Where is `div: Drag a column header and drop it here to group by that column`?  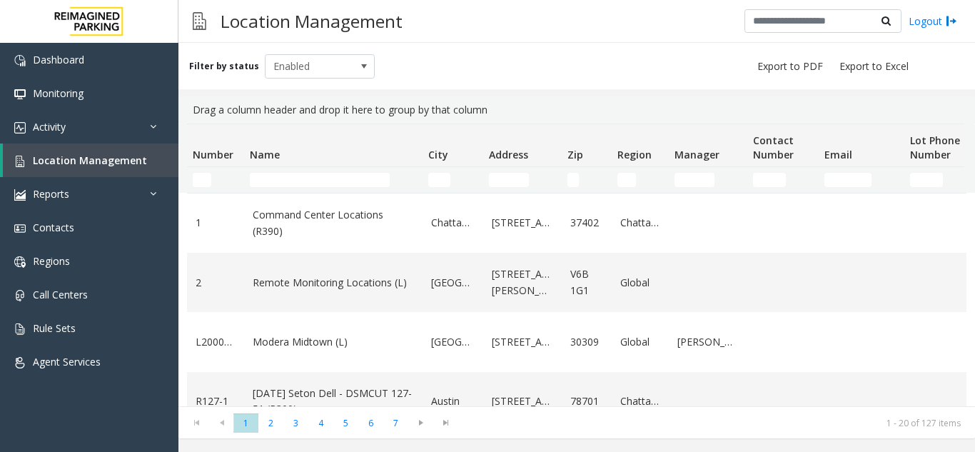 div: Drag a column header and drop it here to group by that column is located at coordinates (577, 110).